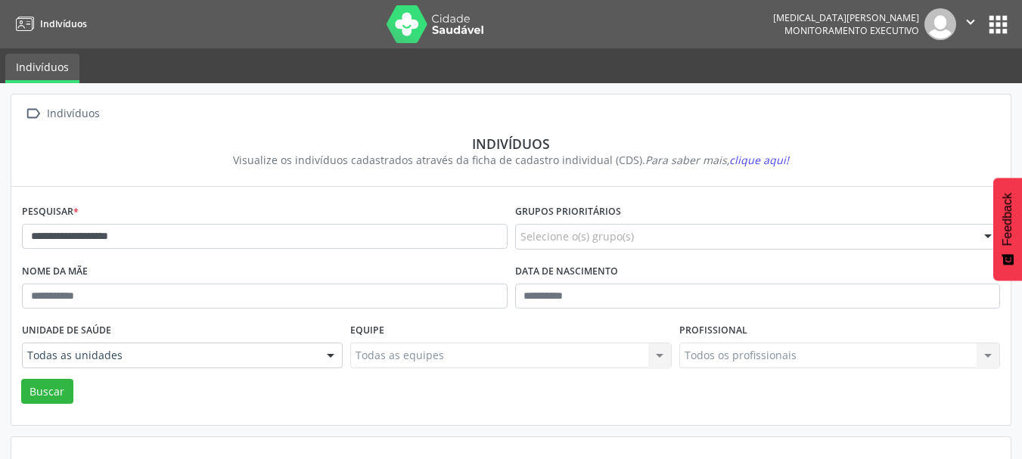 The image size is (1022, 459). I want to click on label: Grupos prioritários, so click(568, 212).